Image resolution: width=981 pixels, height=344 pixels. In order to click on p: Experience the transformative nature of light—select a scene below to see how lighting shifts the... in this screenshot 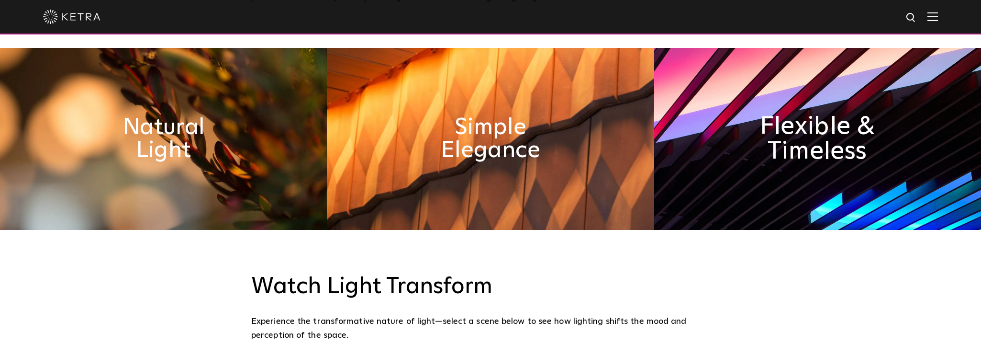, I will do `click(488, 328)`.